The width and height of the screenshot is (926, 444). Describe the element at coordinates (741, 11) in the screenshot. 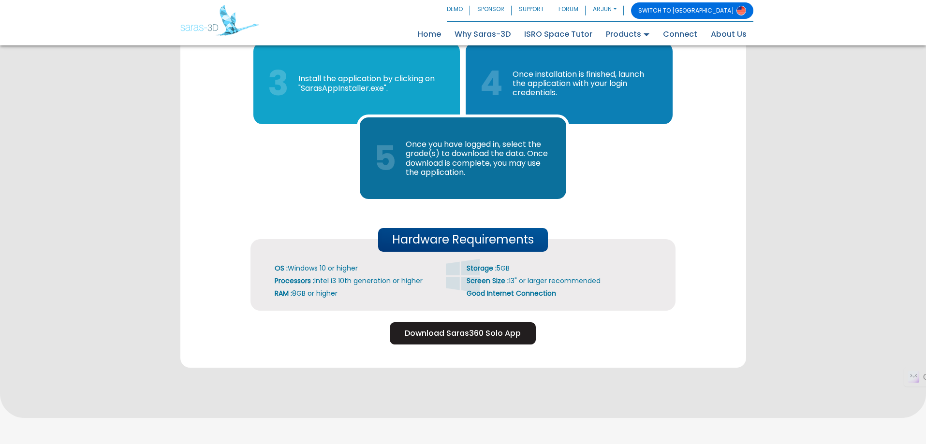

I see `img: Switch to USA` at that location.